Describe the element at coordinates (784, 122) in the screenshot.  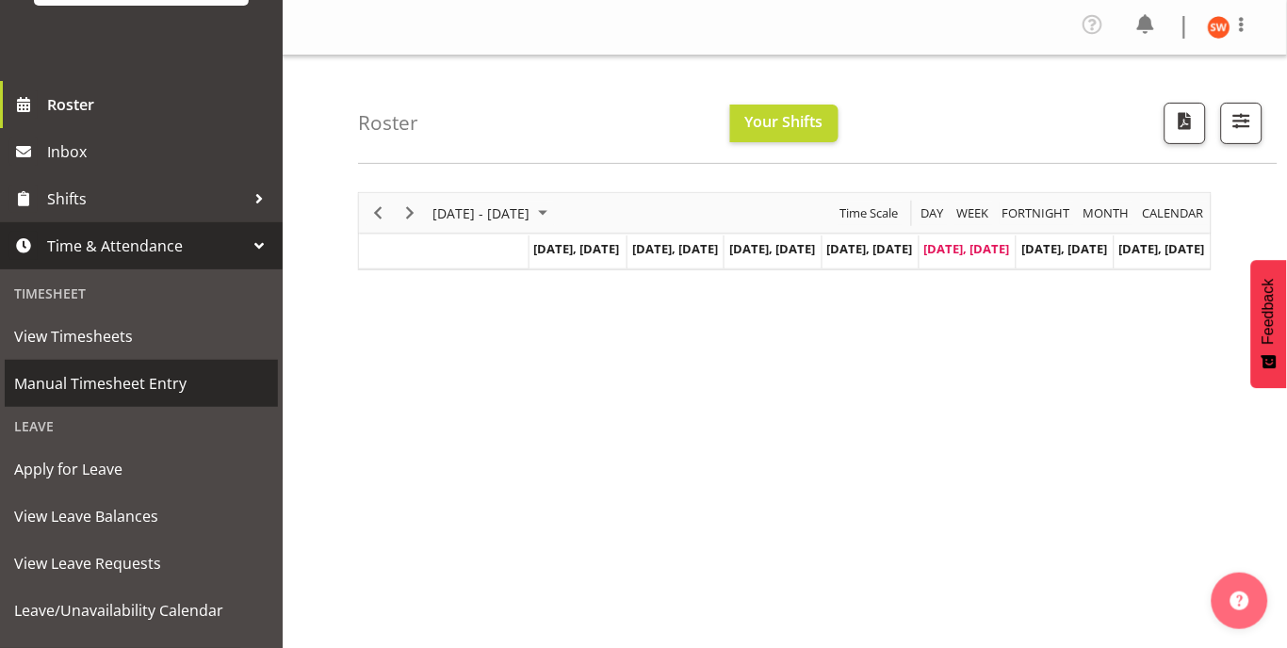
I see `span: Your Shifts` at that location.